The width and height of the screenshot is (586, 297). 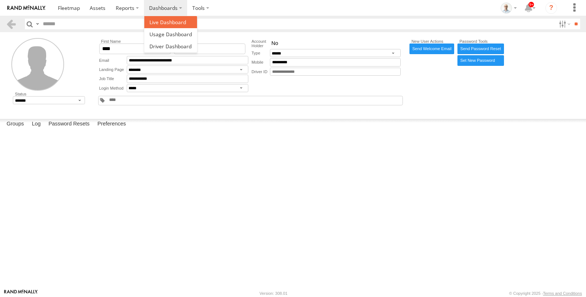 What do you see at coordinates (274, 294) in the screenshot?
I see `div: Version: 308.01` at bounding box center [274, 294].